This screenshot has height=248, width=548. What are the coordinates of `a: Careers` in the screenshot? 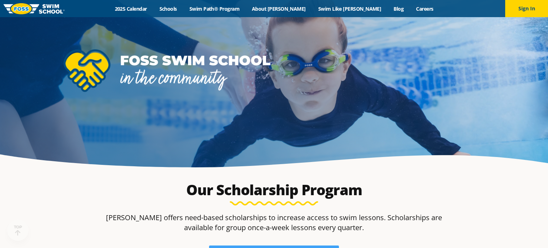 It's located at (425, 9).